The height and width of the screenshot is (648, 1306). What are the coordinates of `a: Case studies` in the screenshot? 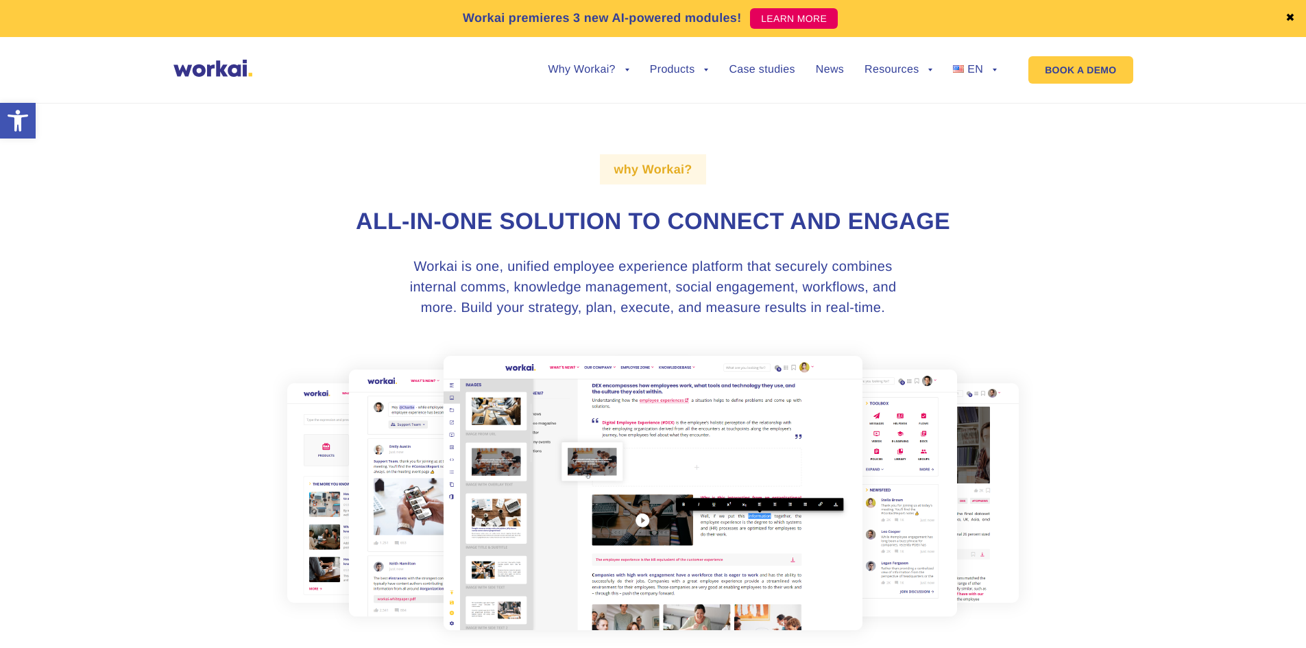 It's located at (762, 70).